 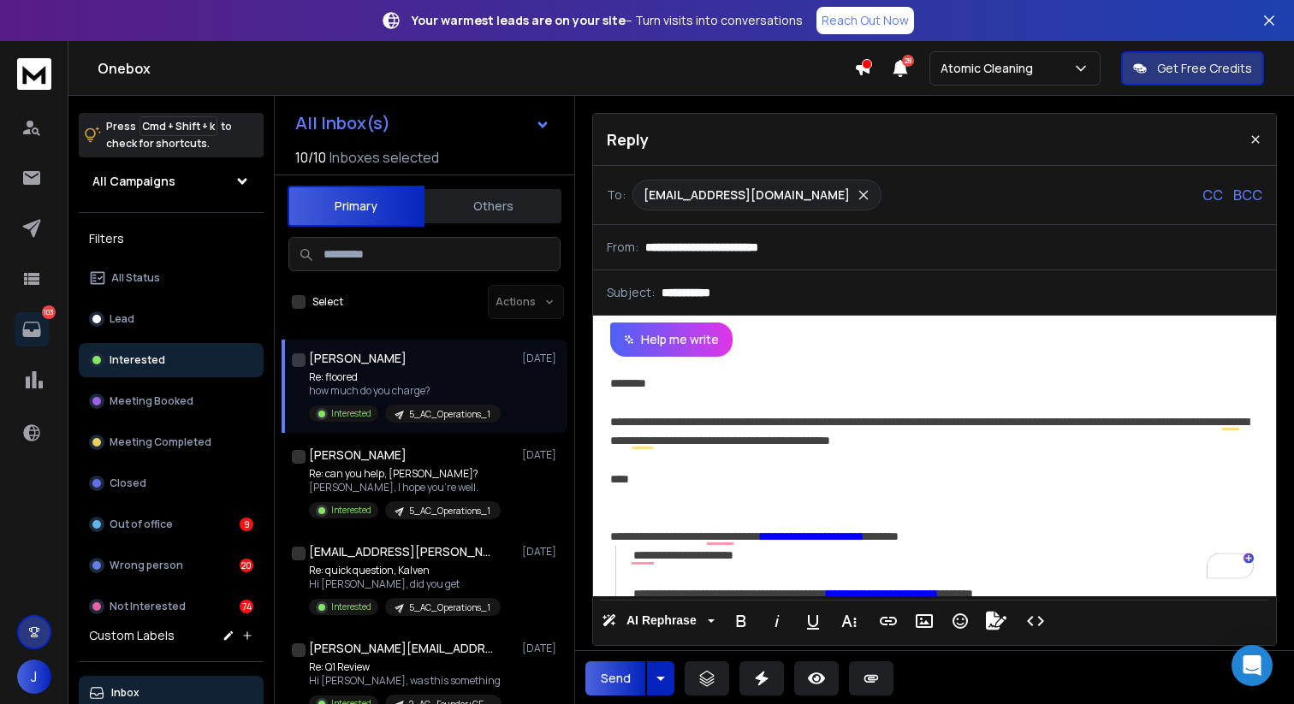 What do you see at coordinates (171, 181) in the screenshot?
I see `button: All Campaigns` at bounding box center [171, 181].